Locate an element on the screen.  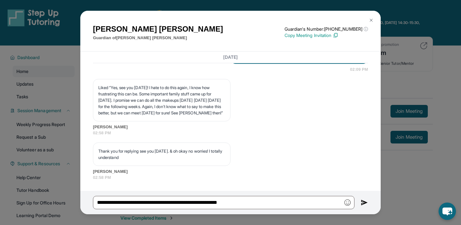
img: Copy Icon is located at coordinates (335, 35).